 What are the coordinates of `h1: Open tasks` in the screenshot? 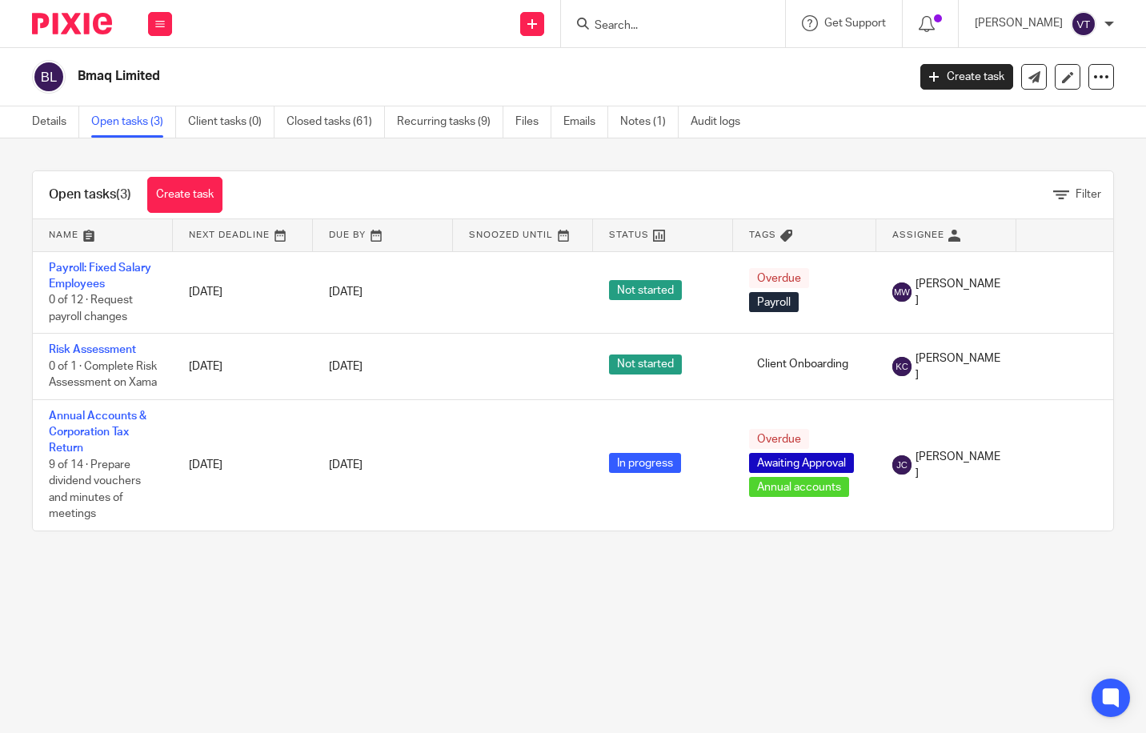 It's located at (90, 194).